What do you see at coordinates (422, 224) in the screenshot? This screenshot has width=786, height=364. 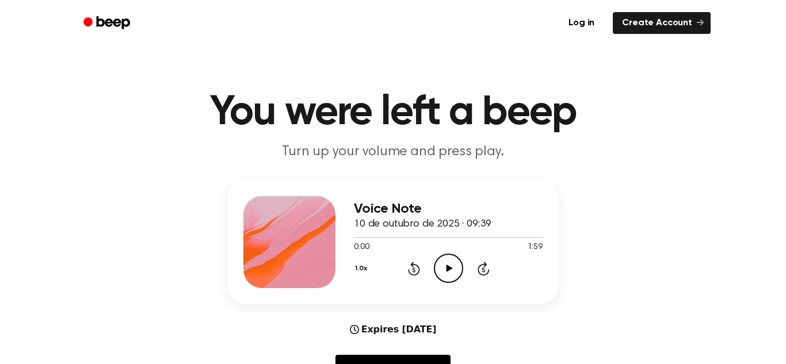 I see `span: 10 de outubro de 2025 · 09:39` at bounding box center [422, 224].